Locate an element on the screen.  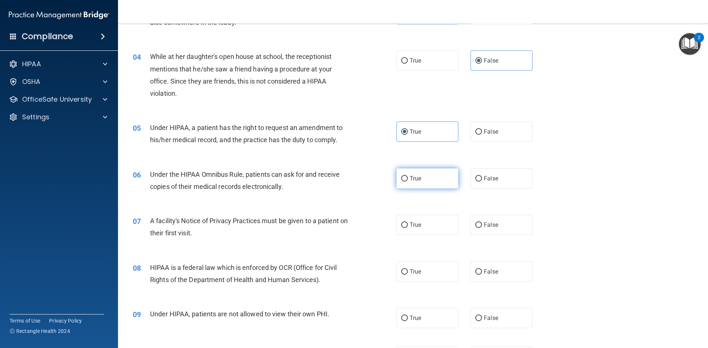
a: Privacy Policy is located at coordinates (66, 321).